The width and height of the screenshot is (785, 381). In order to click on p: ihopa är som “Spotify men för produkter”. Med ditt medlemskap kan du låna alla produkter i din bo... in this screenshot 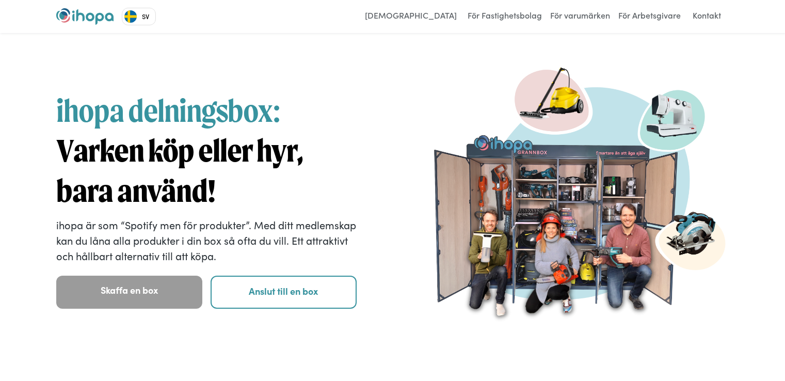, I will do `click(206, 240)`.